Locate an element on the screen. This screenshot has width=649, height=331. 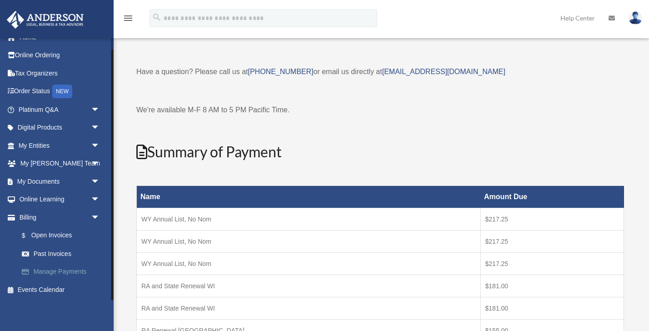
i: menu is located at coordinates (128, 18).